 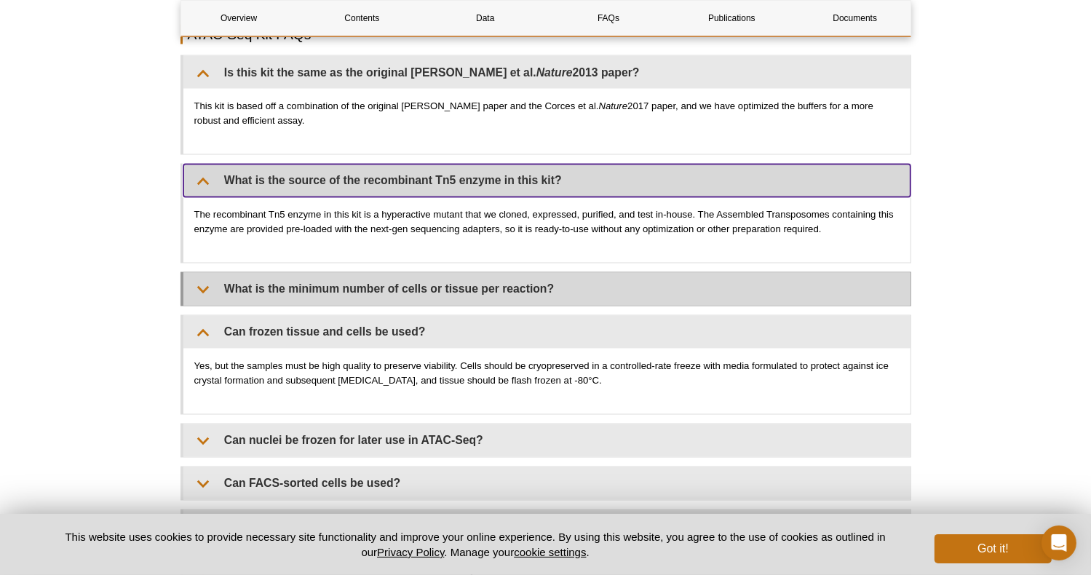 What do you see at coordinates (546, 332) in the screenshot?
I see `summary: Can frozen tissue and cells be used?` at bounding box center [546, 332].